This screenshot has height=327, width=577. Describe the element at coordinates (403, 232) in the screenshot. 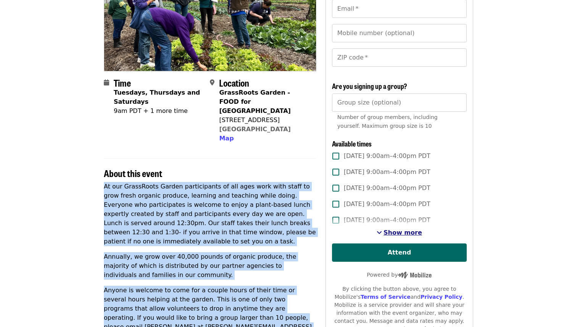

I see `span: Show more` at that location.